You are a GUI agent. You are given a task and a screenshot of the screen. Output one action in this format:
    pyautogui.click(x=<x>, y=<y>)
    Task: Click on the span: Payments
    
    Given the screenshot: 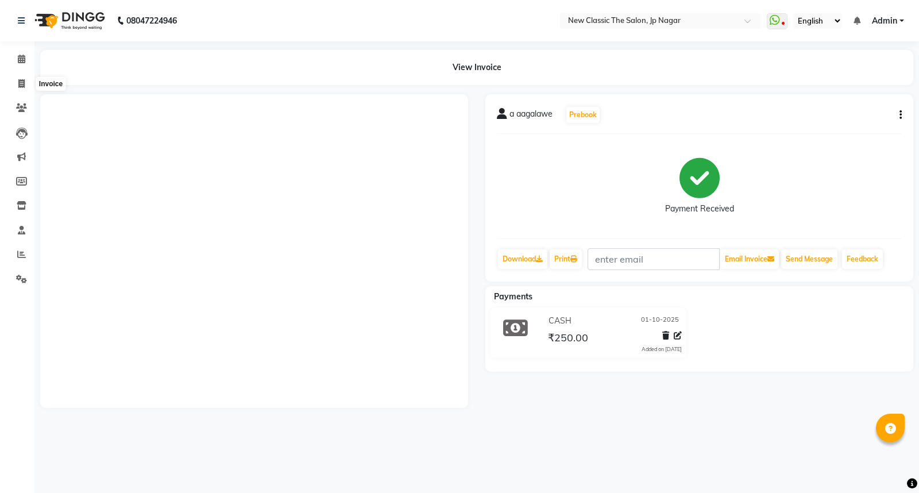 What is the action you would take?
    pyautogui.click(x=513, y=296)
    